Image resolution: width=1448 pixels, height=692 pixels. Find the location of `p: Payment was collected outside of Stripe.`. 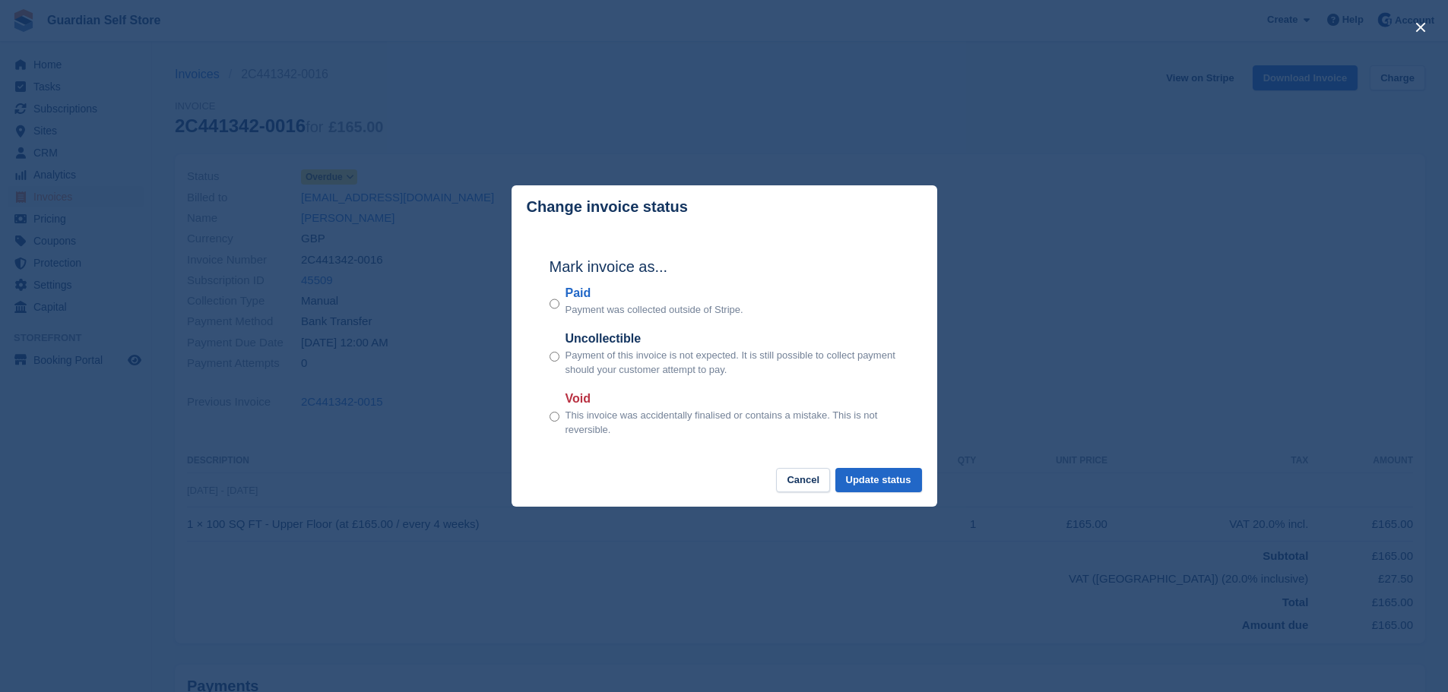

p: Payment was collected outside of Stripe. is located at coordinates (654, 310).